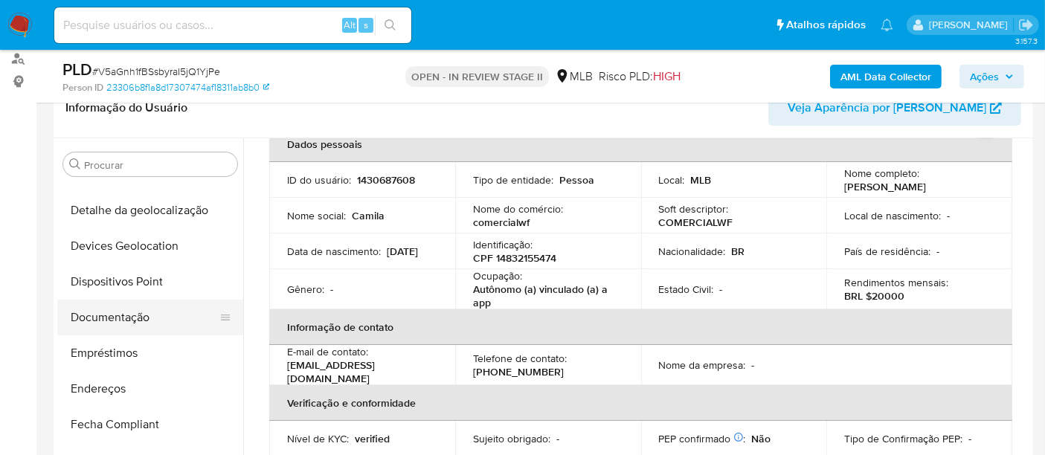 The width and height of the screenshot is (1045, 455). Describe the element at coordinates (372, 439) in the screenshot. I see `p: verified` at that location.